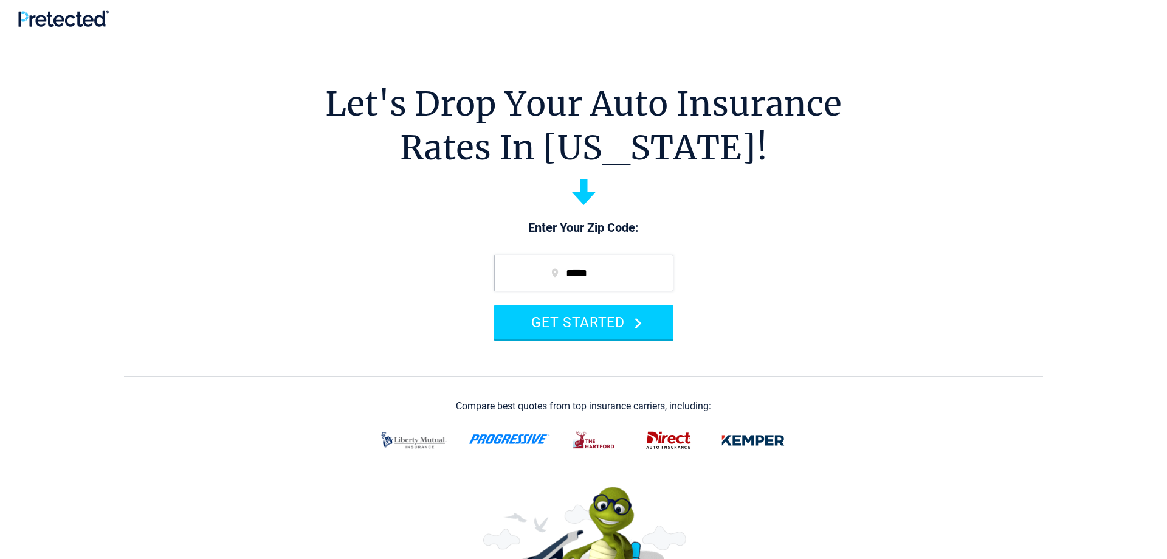  What do you see at coordinates (63, 18) in the screenshot?
I see `img: Pretected Logo` at bounding box center [63, 18].